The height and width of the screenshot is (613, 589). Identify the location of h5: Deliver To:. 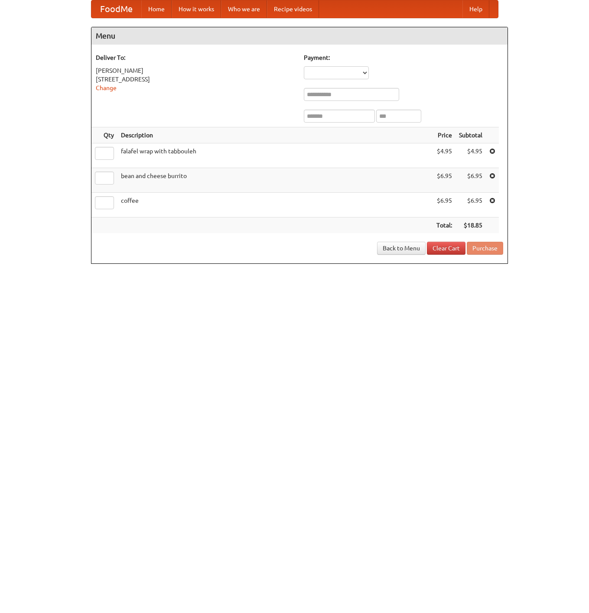
(195, 58).